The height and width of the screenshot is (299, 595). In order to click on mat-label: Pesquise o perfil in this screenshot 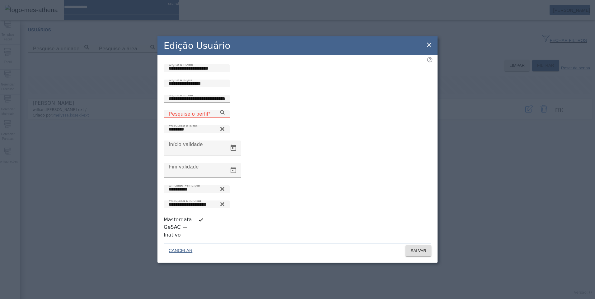, I will do `click(188, 114)`.